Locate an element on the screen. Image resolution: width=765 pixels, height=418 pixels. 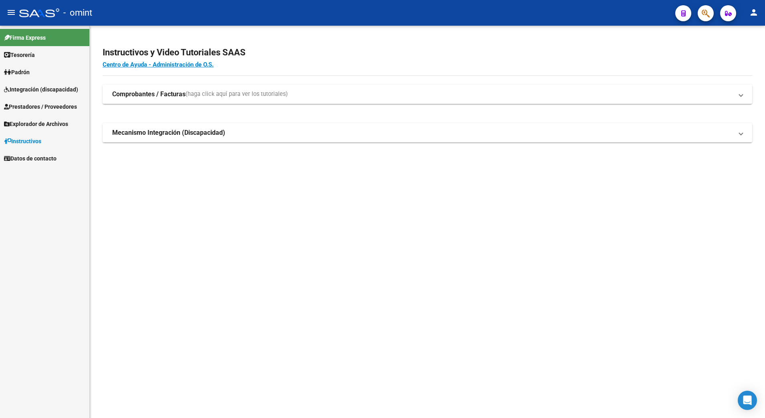
span: Firma Express is located at coordinates (25, 38).